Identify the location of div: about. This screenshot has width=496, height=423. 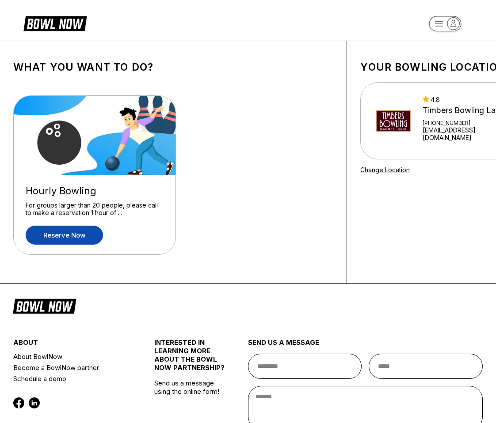
(72, 345).